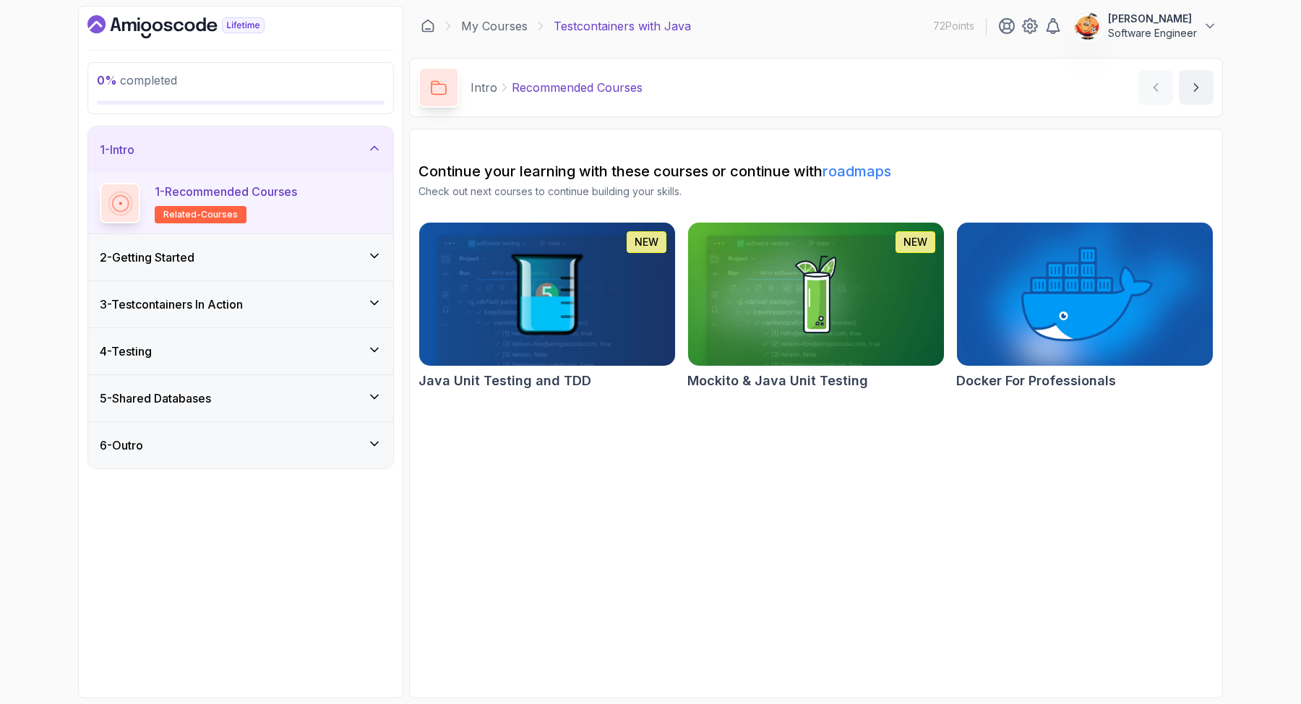 The height and width of the screenshot is (704, 1301). What do you see at coordinates (107, 80) in the screenshot?
I see `span: 0 %` at bounding box center [107, 80].